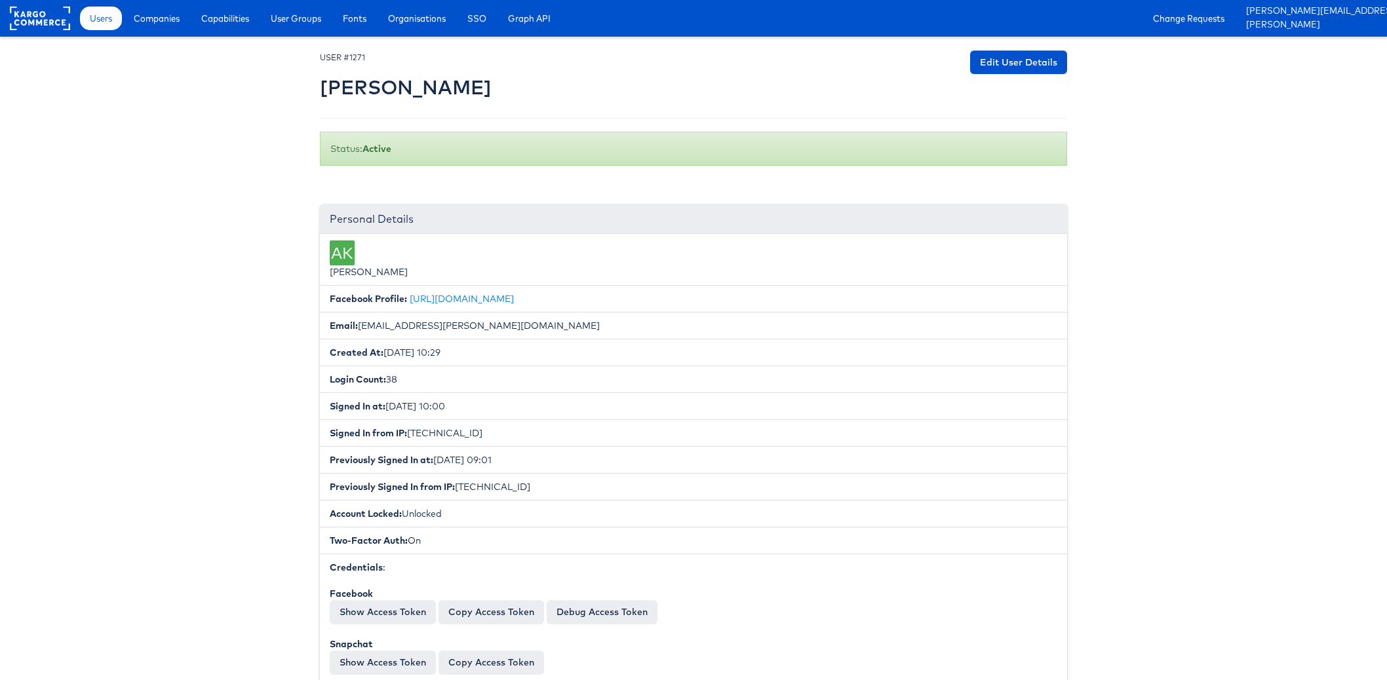 The height and width of the screenshot is (680, 1387). I want to click on b: Signed In from IP:, so click(368, 433).